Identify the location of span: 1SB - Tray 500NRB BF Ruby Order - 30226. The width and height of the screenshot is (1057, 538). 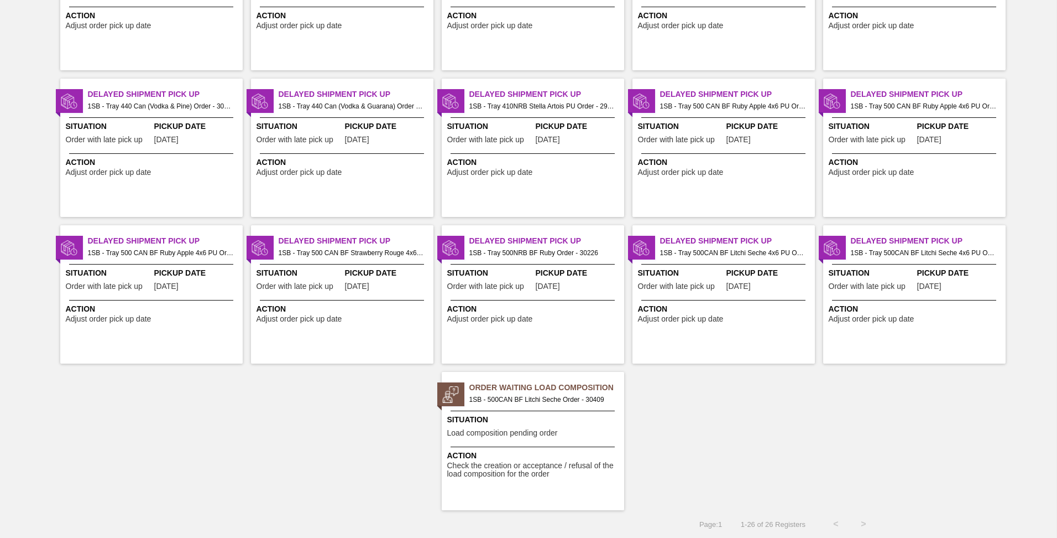
(542, 253).